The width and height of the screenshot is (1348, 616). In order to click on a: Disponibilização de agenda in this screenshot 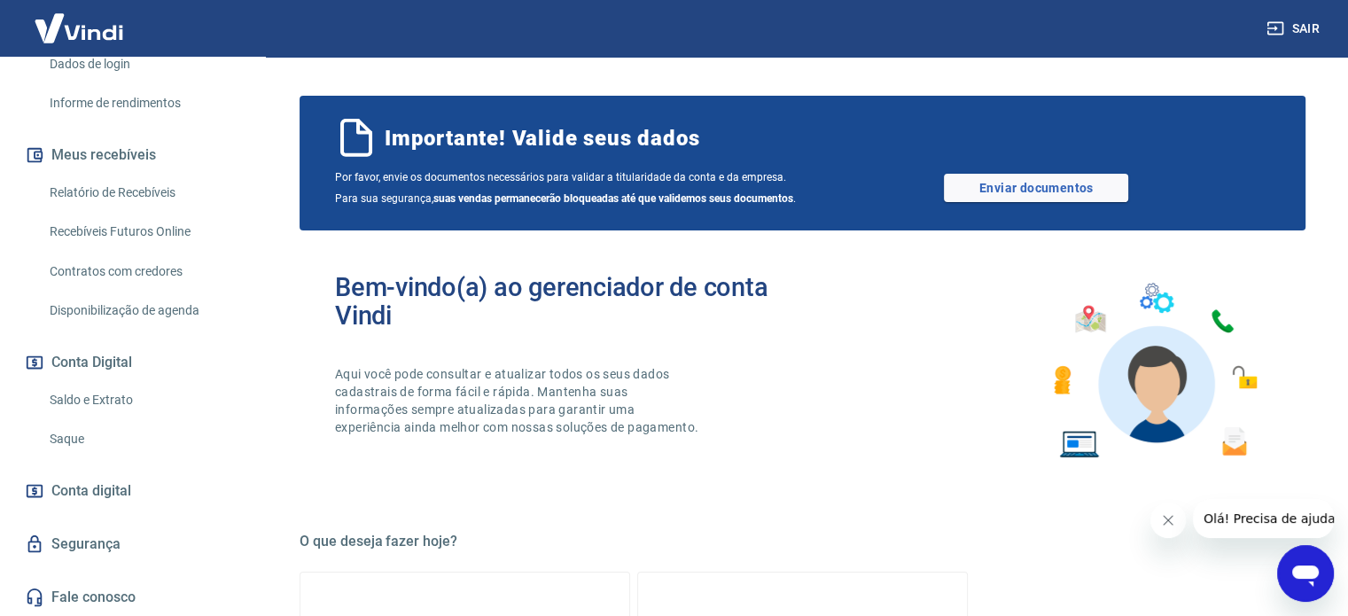, I will do `click(143, 310)`.